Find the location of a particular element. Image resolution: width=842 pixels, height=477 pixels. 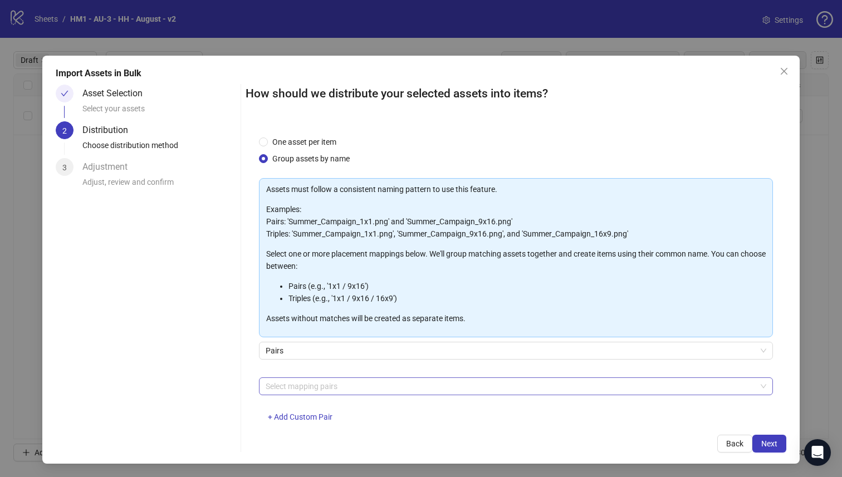

span: Back is located at coordinates (734, 444).